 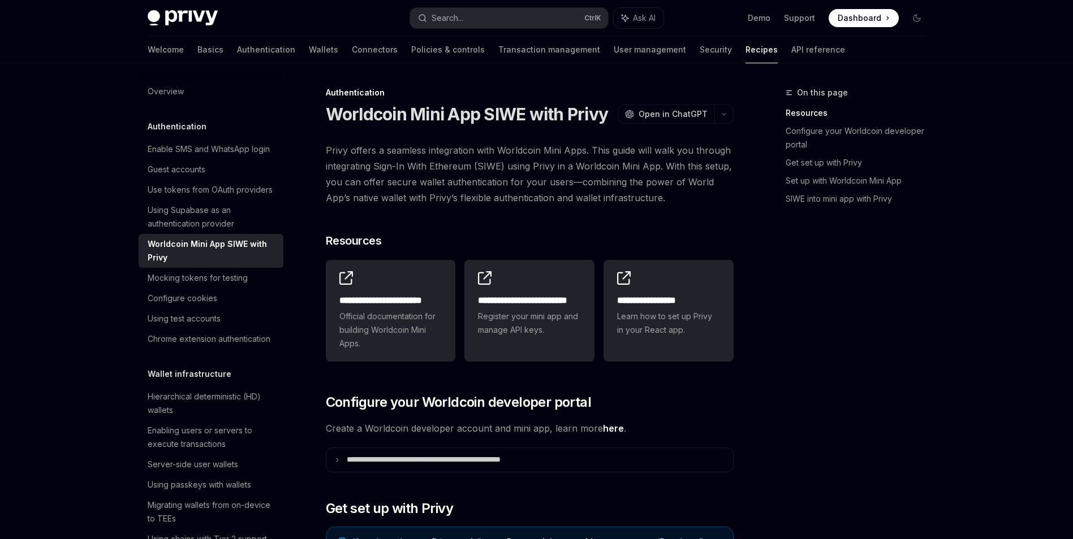 I want to click on button: Open in ChatGPT, so click(x=666, y=114).